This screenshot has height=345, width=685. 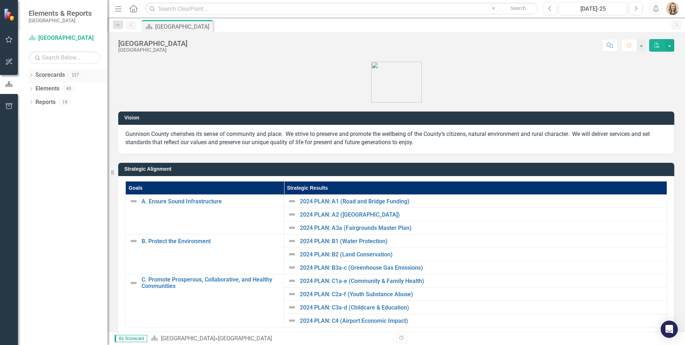 What do you see at coordinates (482, 228) in the screenshot?
I see `a: 2024 PLAN: A3a (Fairgrounds Master Plan)` at bounding box center [482, 228].